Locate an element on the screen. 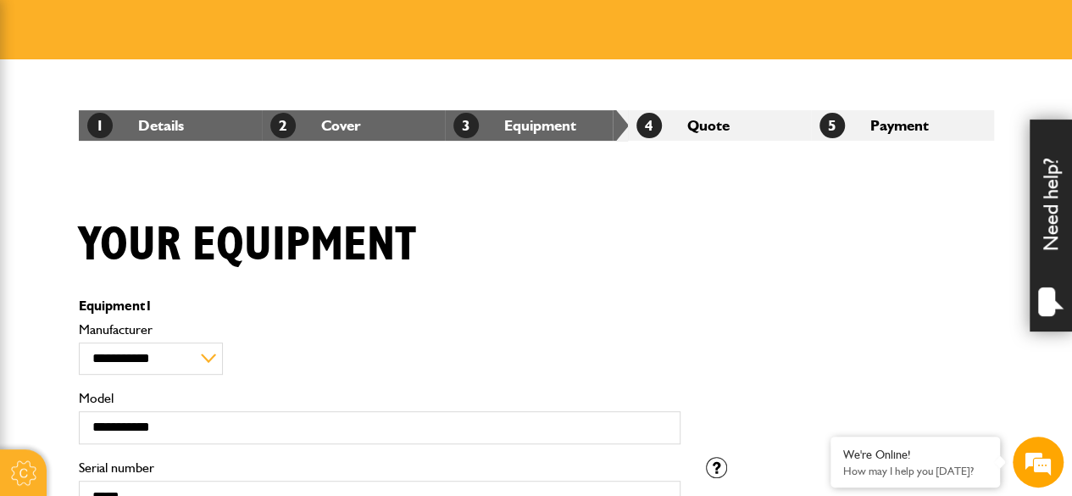  p: Equipment is located at coordinates (380, 306).